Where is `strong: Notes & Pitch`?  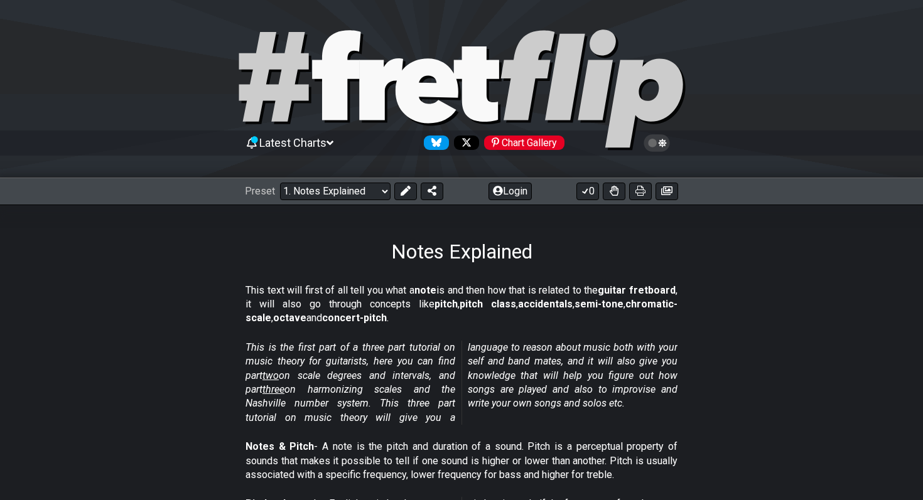 strong: Notes & Pitch is located at coordinates (279, 446).